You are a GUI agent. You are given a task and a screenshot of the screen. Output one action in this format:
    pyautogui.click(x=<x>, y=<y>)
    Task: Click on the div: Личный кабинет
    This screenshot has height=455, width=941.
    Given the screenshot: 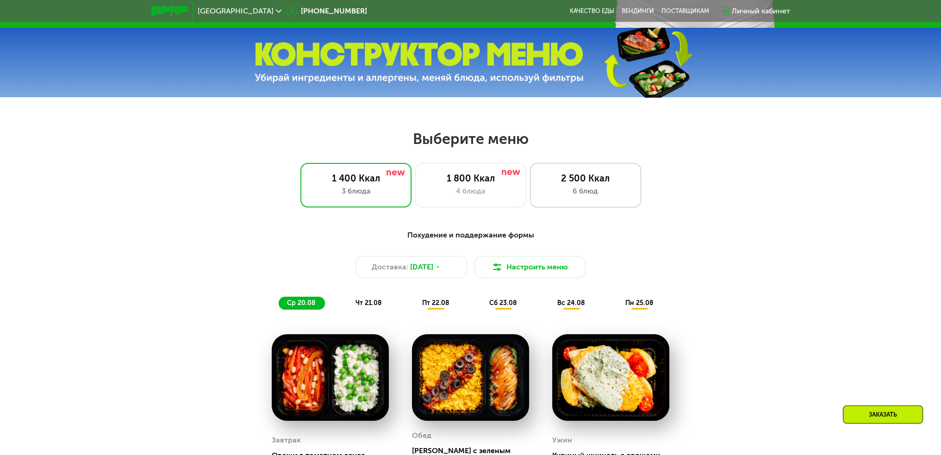 What is the action you would take?
    pyautogui.click(x=761, y=11)
    